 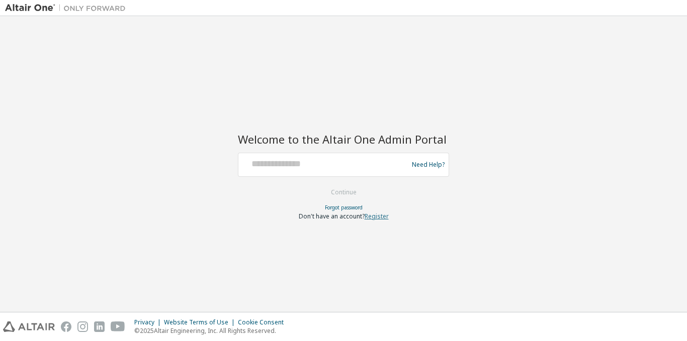 What do you see at coordinates (343, 139) in the screenshot?
I see `h2: Welcome to the Altair One Admin Portal` at bounding box center [343, 139].